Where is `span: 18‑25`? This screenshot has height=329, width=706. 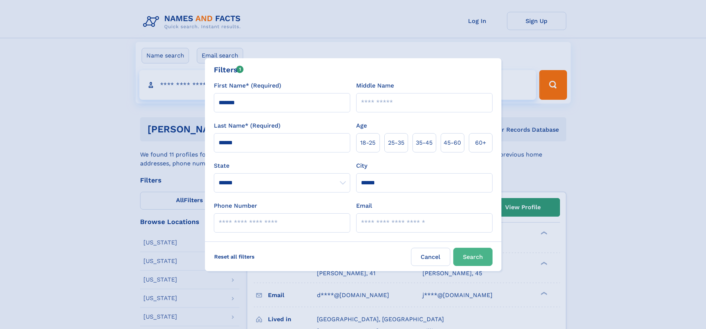 span: 18‑25 is located at coordinates (367, 143).